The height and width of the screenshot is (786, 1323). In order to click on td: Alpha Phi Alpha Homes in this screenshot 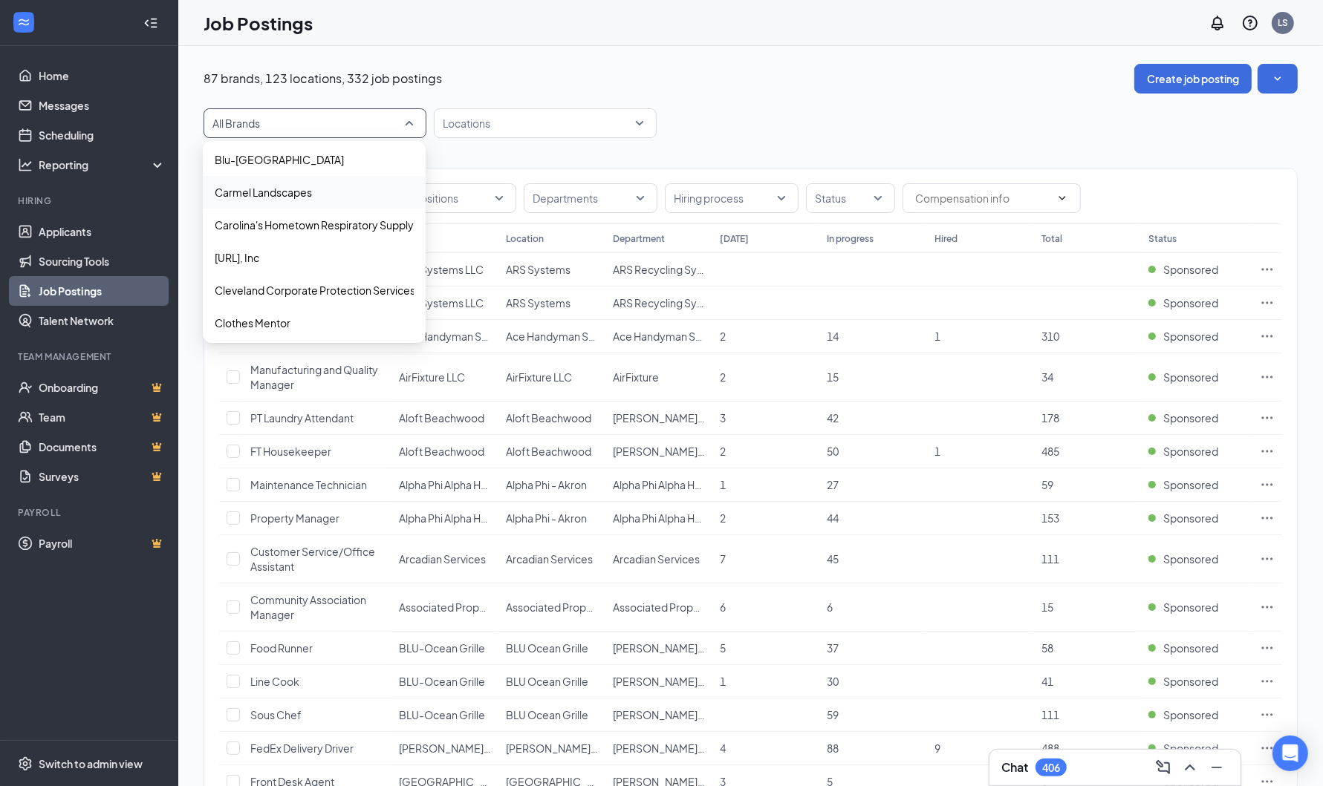, I will do `click(445, 485)`.